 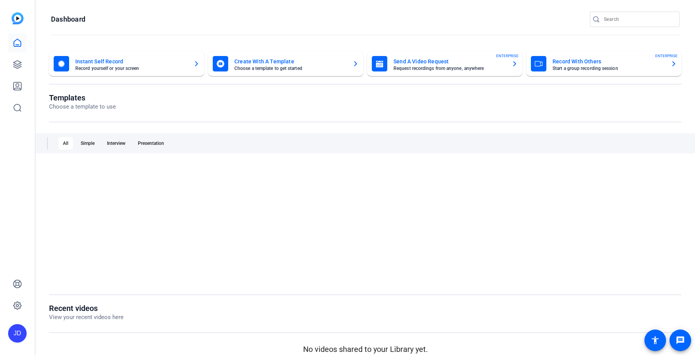 What do you see at coordinates (365, 349) in the screenshot?
I see `p: No videos shared to your Library yet.` at bounding box center [365, 349].